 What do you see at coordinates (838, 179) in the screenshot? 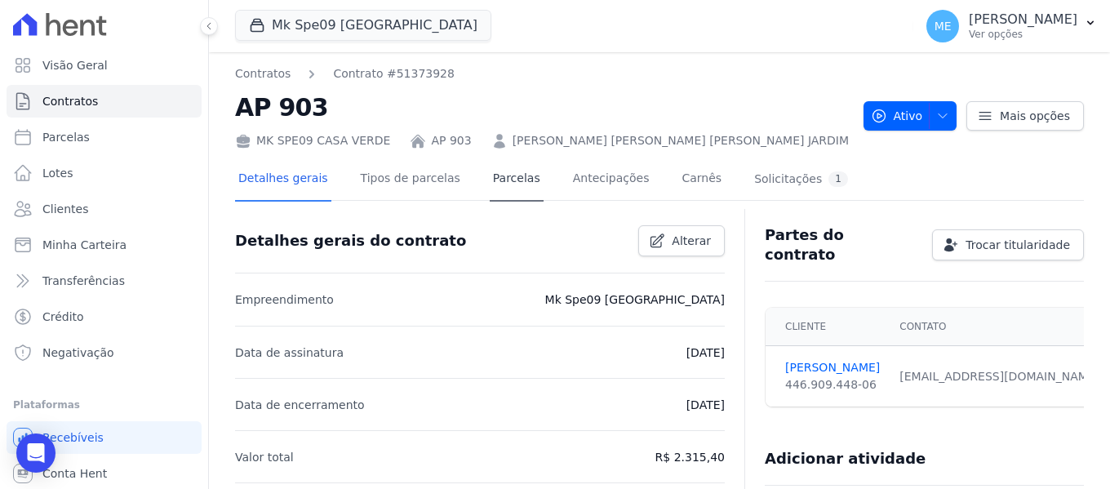
I see `div: 1` at bounding box center [838, 179].